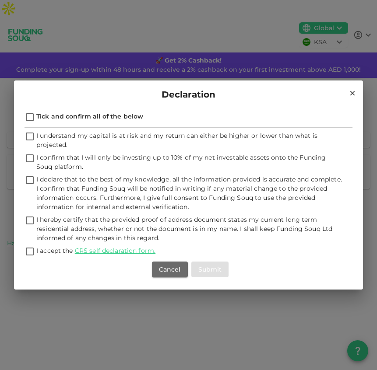 The width and height of the screenshot is (377, 370). I want to click on span: I accept the, so click(96, 251).